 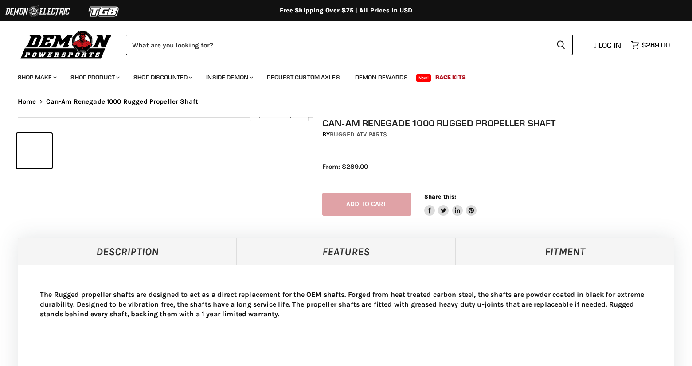 What do you see at coordinates (451, 77) in the screenshot?
I see `a: Race Kits` at bounding box center [451, 77].